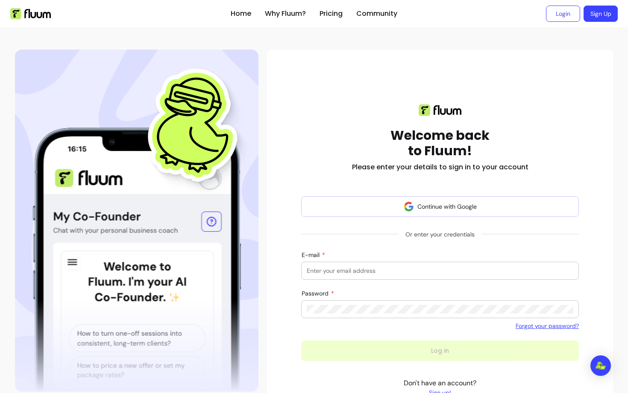  What do you see at coordinates (440, 110) in the screenshot?
I see `img: Fluum logo` at bounding box center [440, 110].